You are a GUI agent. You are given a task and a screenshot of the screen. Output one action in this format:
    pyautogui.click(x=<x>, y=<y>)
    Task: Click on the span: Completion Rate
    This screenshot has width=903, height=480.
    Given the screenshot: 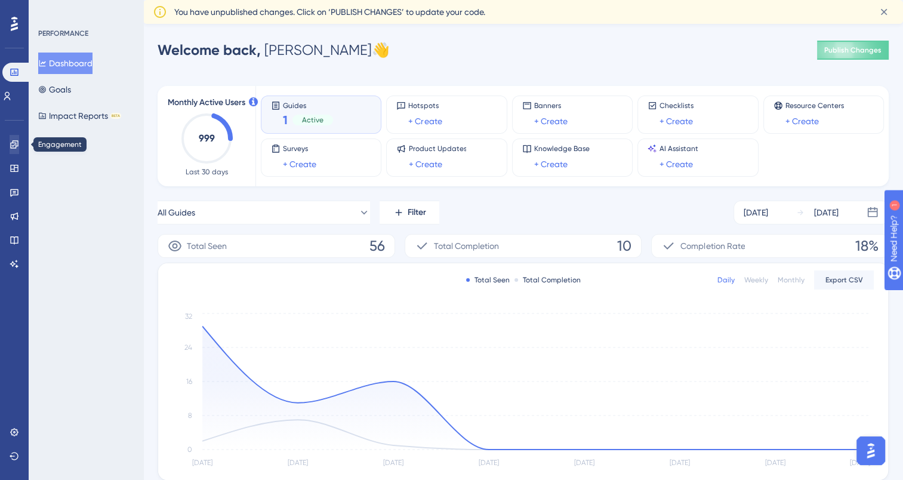 What is the action you would take?
    pyautogui.click(x=713, y=246)
    